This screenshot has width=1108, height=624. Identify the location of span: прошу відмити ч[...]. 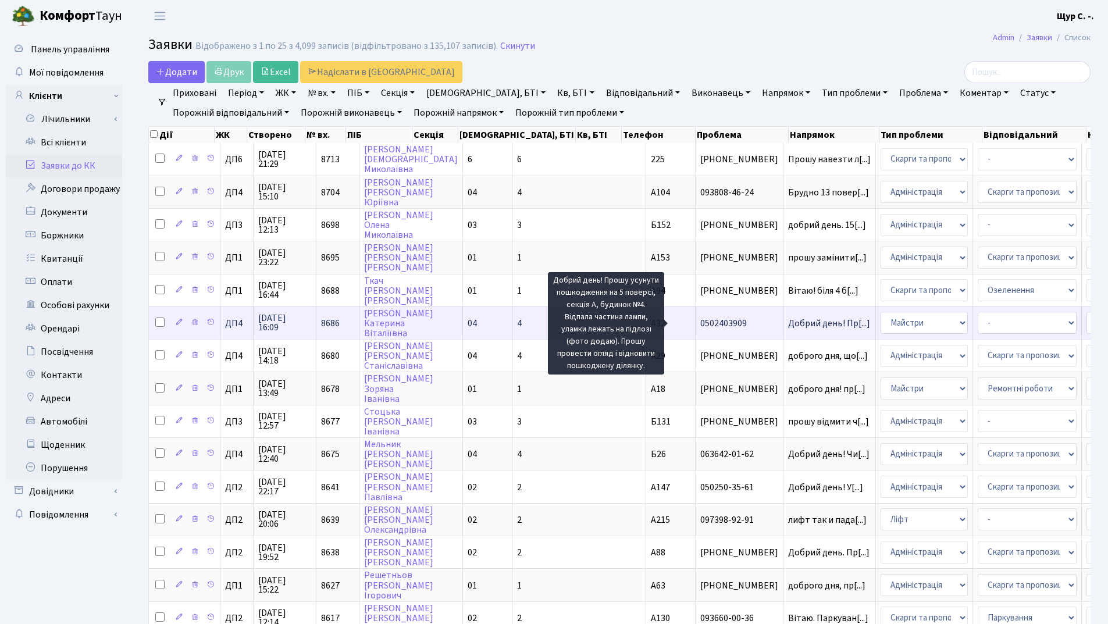
(828, 422).